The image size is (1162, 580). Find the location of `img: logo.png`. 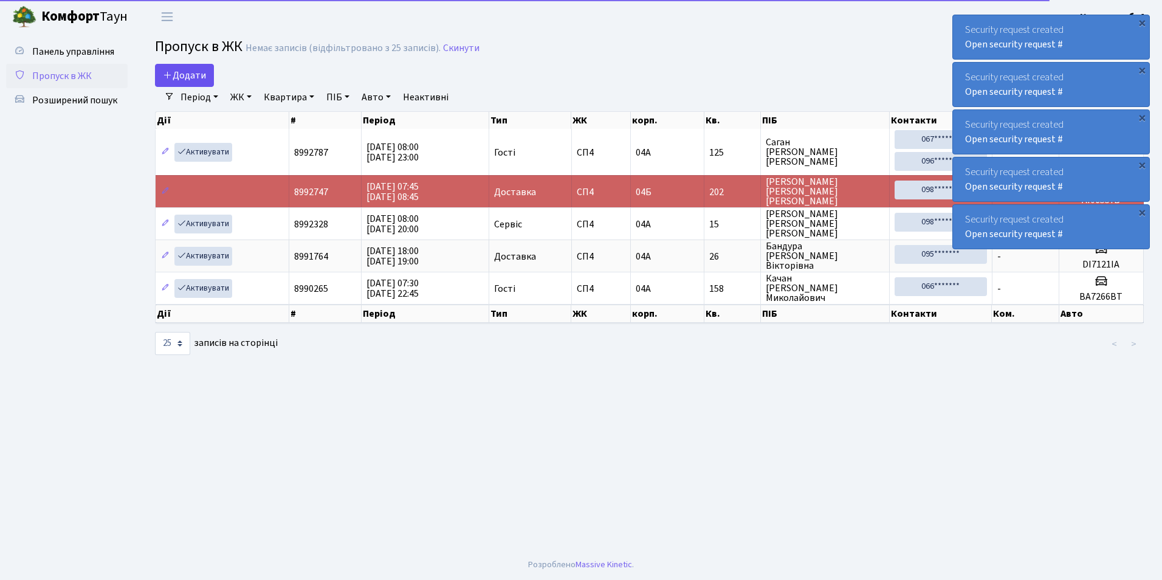

img: logo.png is located at coordinates (24, 17).